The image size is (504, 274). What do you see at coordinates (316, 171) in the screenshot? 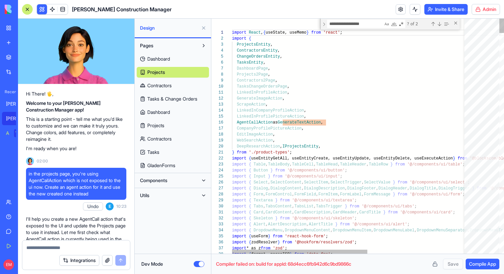
I see `span: '@/components/ui/button'` at bounding box center [316, 171].